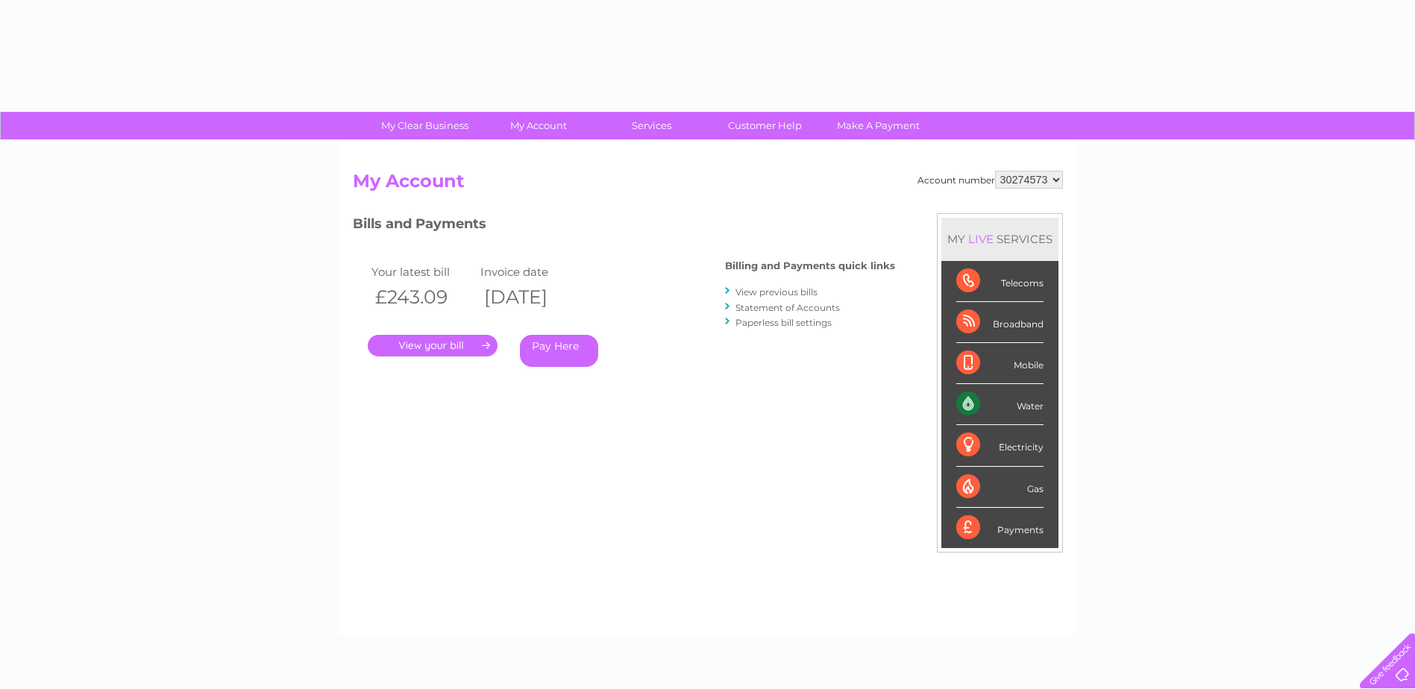 The width and height of the screenshot is (1415, 689). What do you see at coordinates (1000, 445) in the screenshot?
I see `div: Electricity` at bounding box center [1000, 445].